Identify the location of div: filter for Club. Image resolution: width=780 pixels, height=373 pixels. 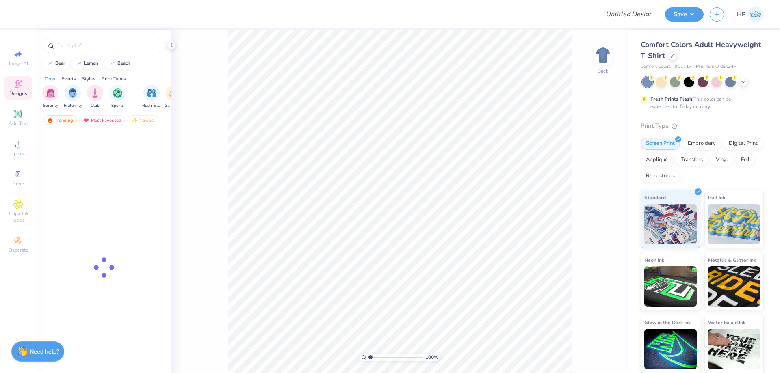
(95, 97).